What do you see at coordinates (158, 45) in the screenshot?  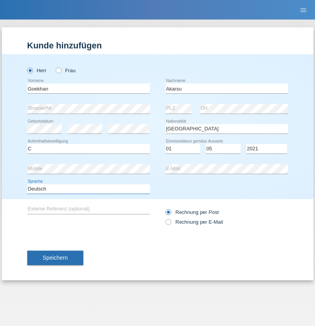 I see `h1: Kunde hinzufügen` at bounding box center [158, 45].